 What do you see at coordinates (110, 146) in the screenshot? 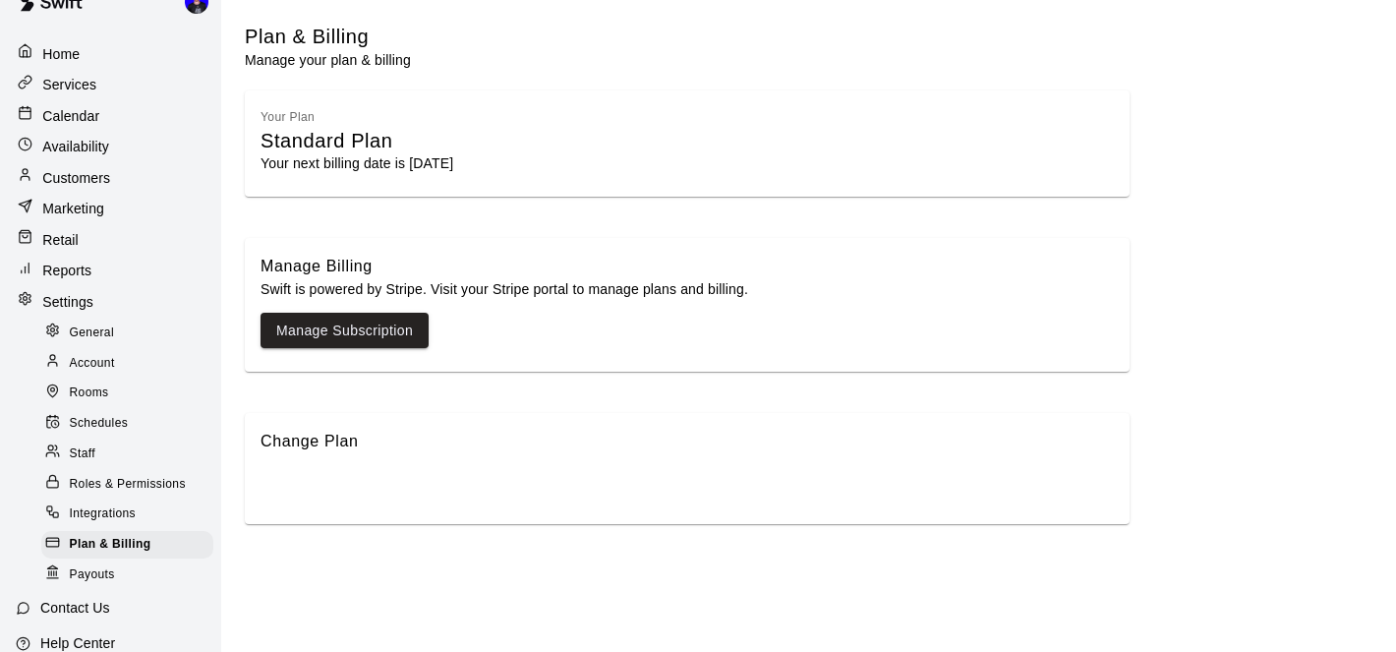
I see `a: Availability` at bounding box center [110, 146].